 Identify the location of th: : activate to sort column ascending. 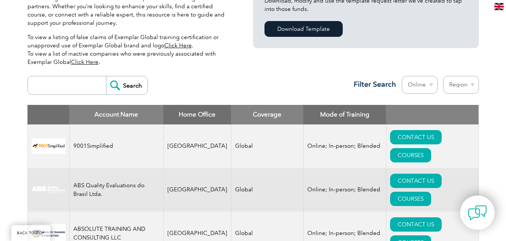
(432, 115).